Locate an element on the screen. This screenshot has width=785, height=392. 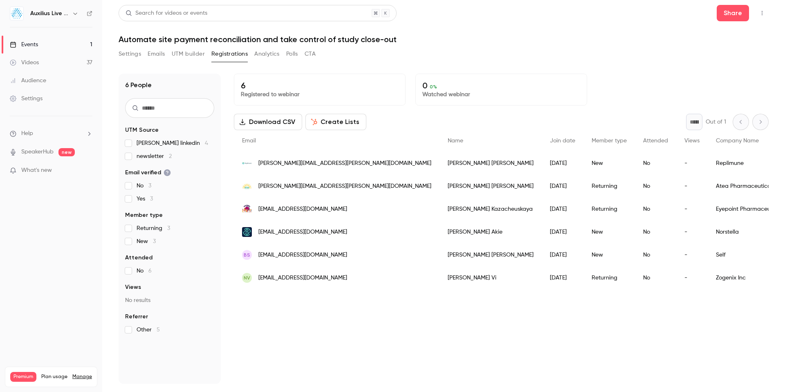
span: New is located at coordinates (146, 241).